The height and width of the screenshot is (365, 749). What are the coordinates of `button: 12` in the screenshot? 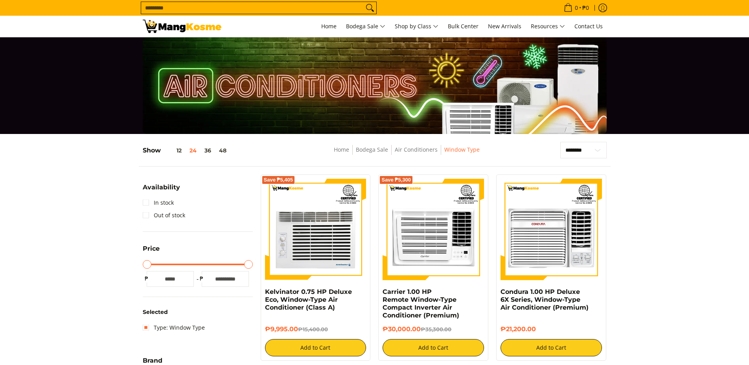 It's located at (173, 150).